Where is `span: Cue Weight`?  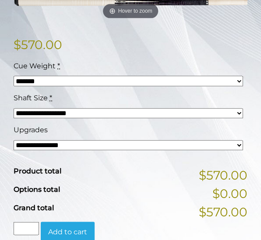
span: Cue Weight is located at coordinates (35, 66).